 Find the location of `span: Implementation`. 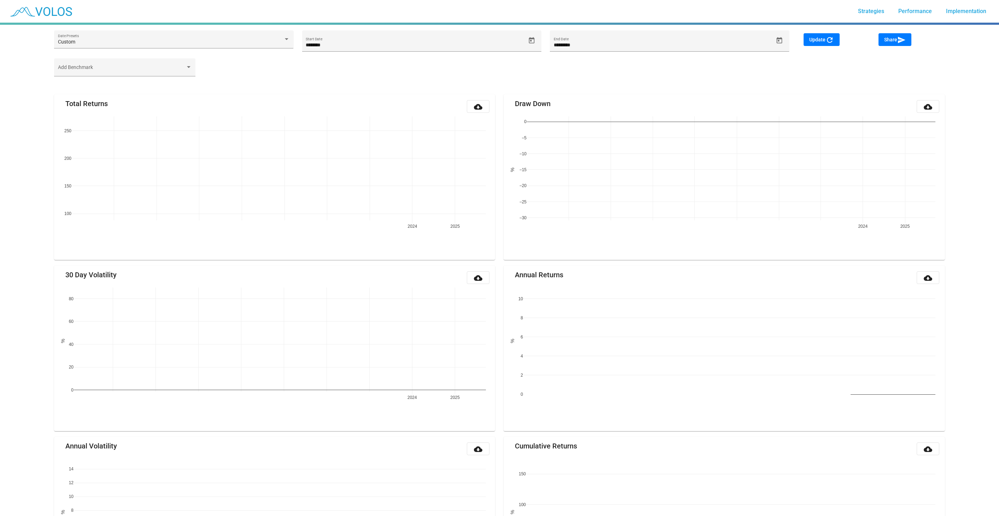

span: Implementation is located at coordinates (966, 11).